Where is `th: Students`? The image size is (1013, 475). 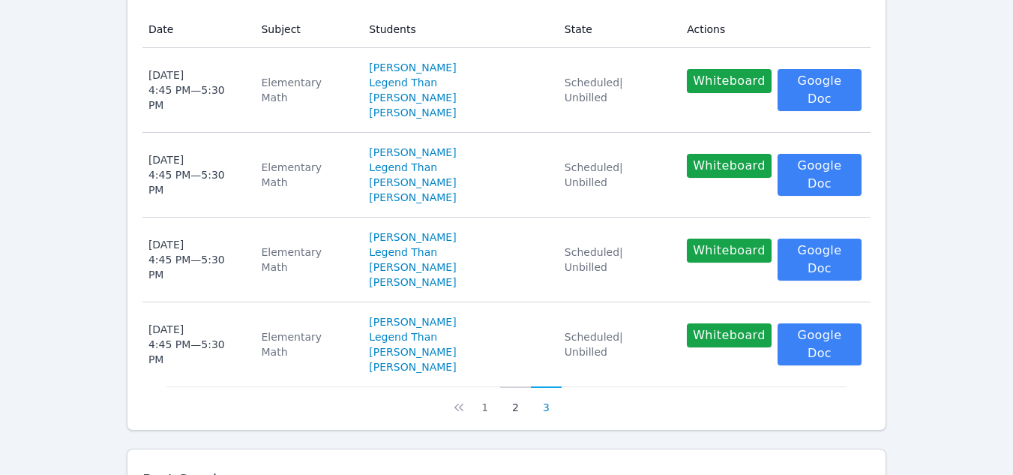 th: Students is located at coordinates (457, 29).